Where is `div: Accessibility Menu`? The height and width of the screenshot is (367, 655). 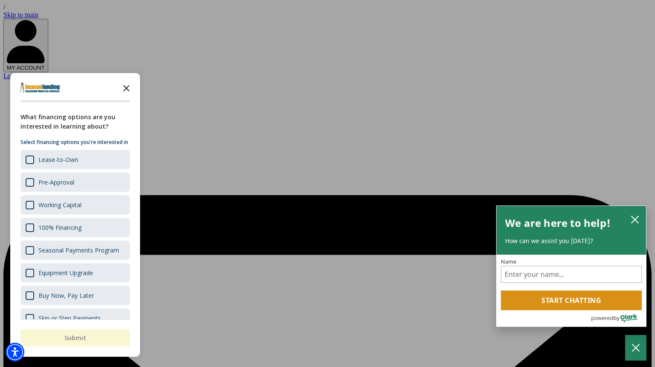 div: Accessibility Menu is located at coordinates (15, 352).